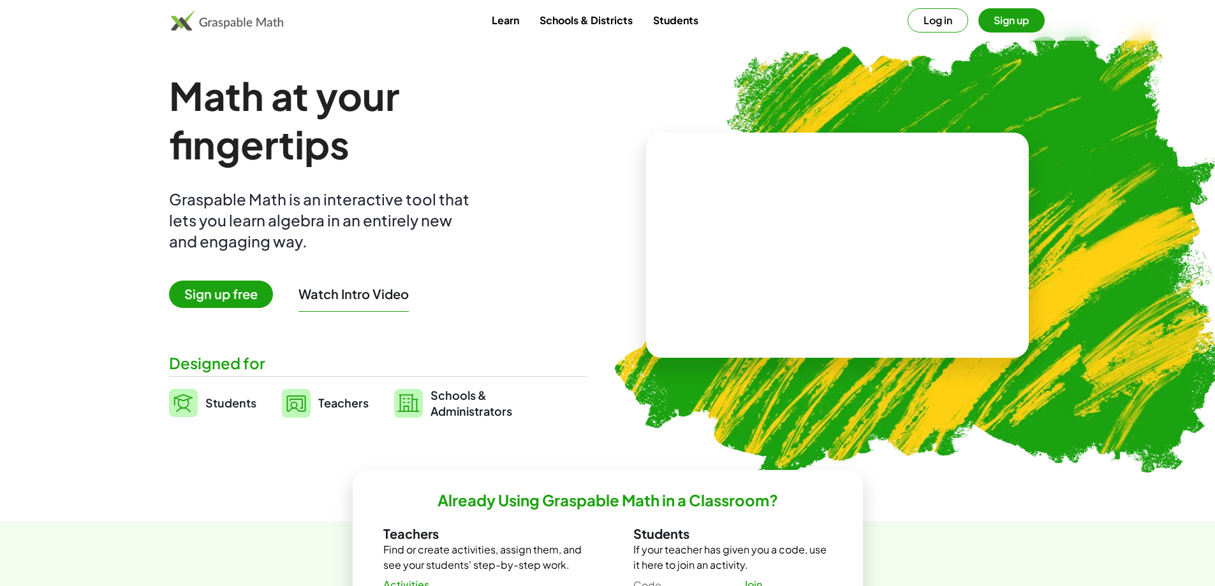 Image resolution: width=1215 pixels, height=586 pixels. I want to click on a: Learn, so click(505, 20).